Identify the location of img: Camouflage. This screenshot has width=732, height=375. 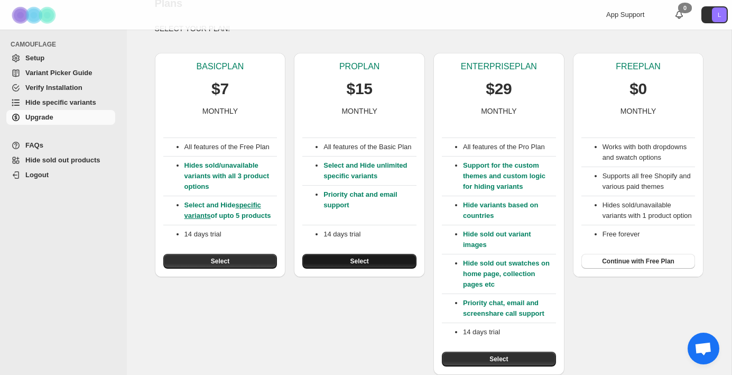
(35, 15).